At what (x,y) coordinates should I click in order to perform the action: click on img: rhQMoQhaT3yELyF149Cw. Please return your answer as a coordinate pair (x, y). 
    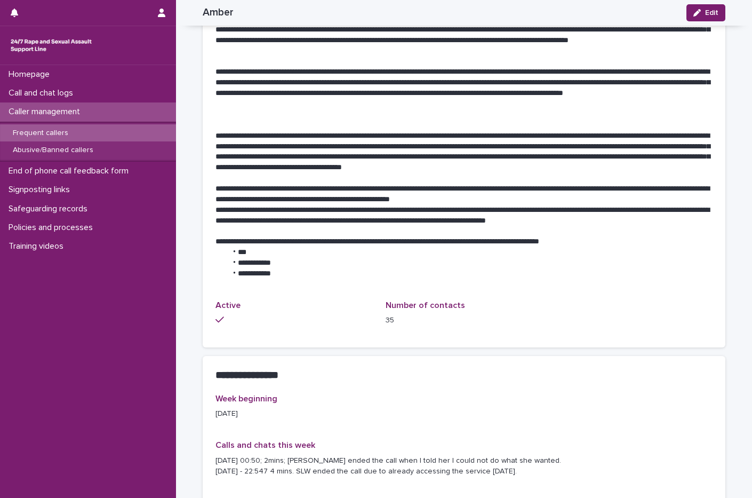
    Looking at the image, I should click on (51, 45).